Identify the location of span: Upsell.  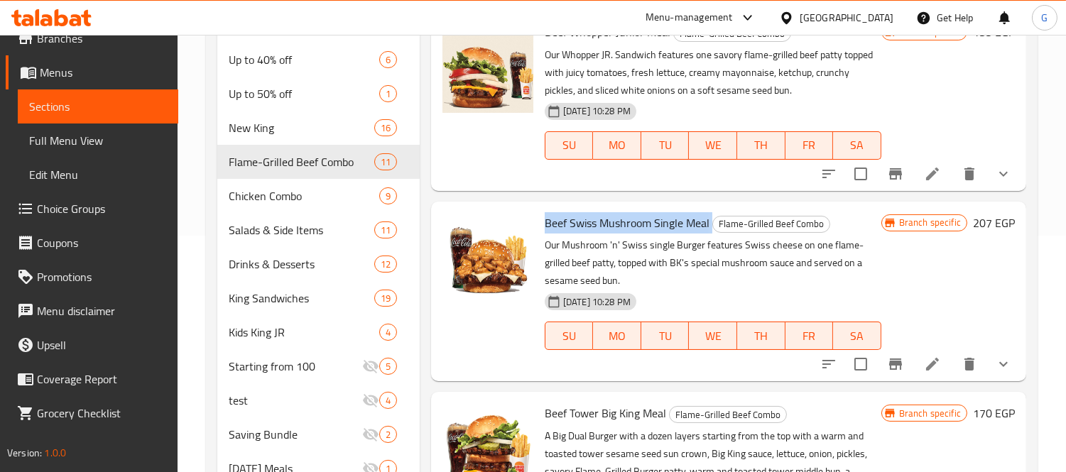
(102, 345).